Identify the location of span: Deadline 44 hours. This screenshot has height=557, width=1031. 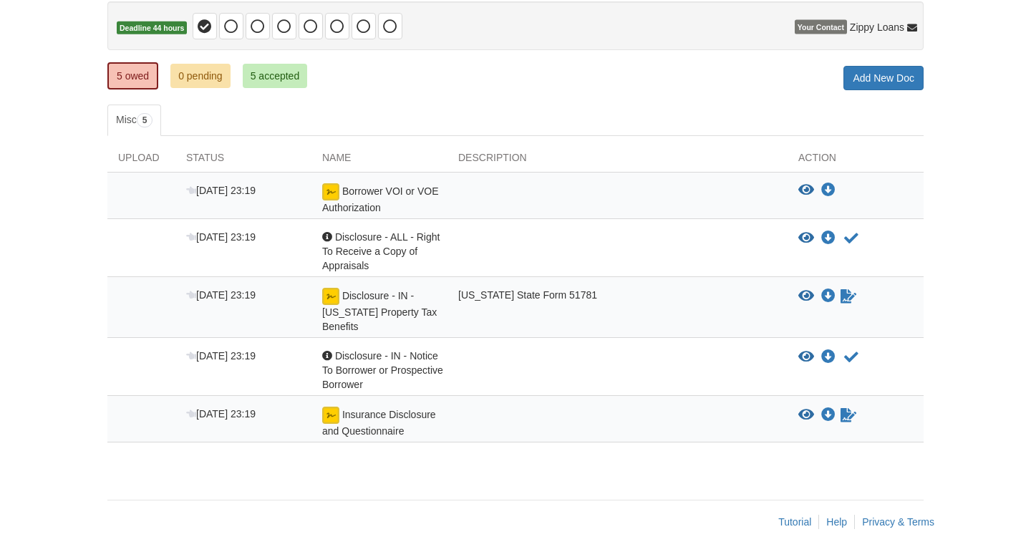
(152, 28).